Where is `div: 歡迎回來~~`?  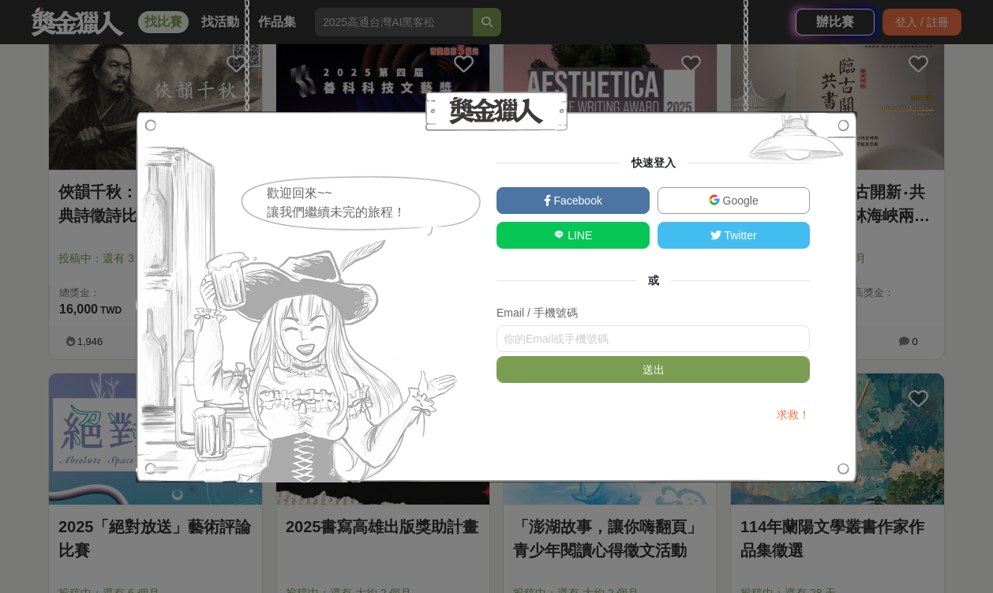 div: 歡迎回來~~ is located at coordinates (375, 193).